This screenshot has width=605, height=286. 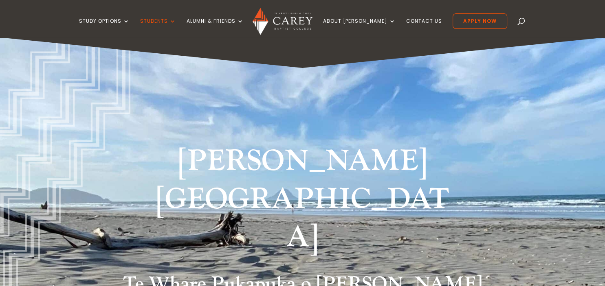 What do you see at coordinates (480, 21) in the screenshot?
I see `a: Apply Now` at bounding box center [480, 21].